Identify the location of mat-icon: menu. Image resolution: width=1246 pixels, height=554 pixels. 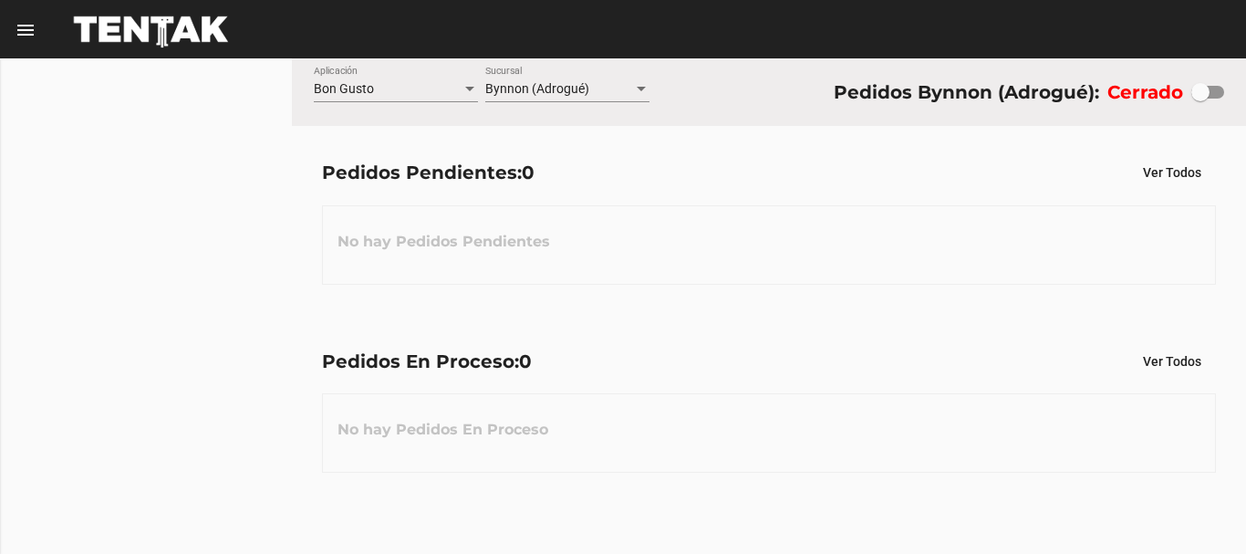
(26, 30).